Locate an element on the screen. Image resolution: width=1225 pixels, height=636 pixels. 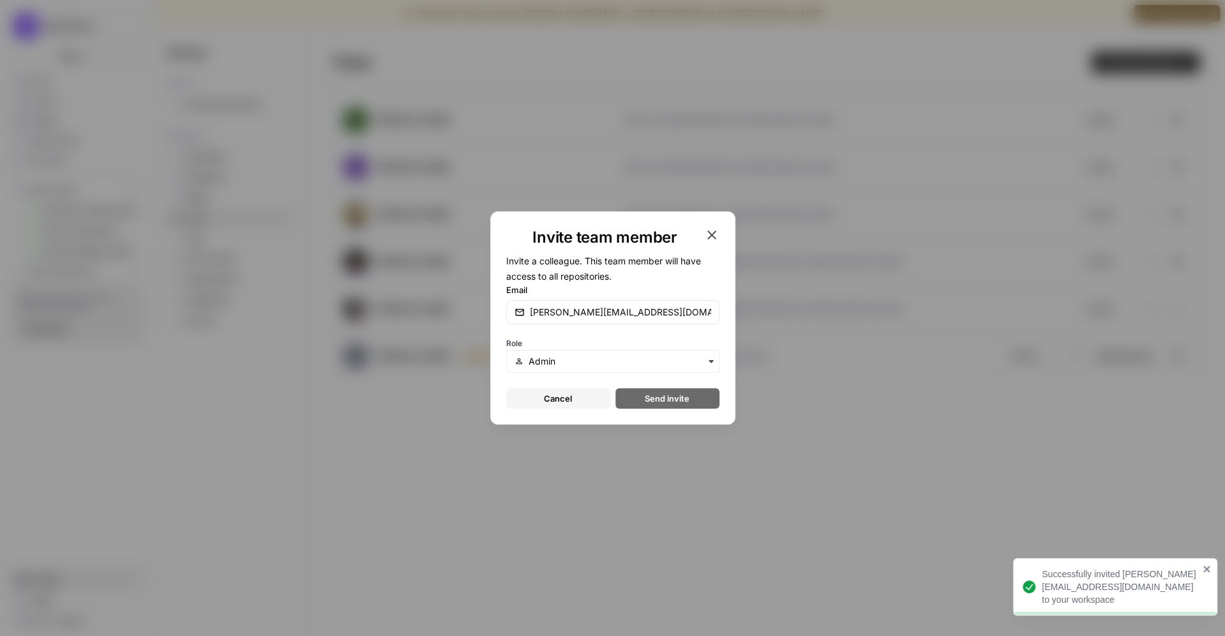
input: Admin is located at coordinates (619, 361).